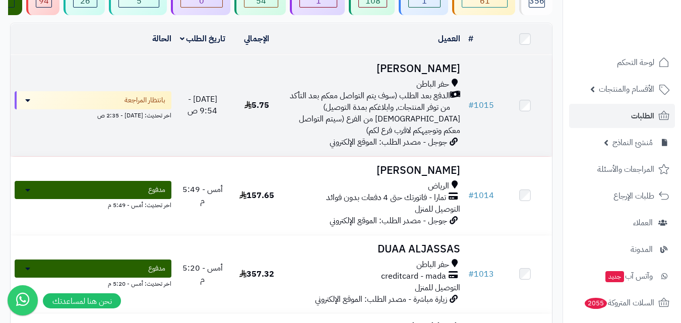  Describe the element at coordinates (622, 169) in the screenshot. I see `a: المراجعات والأسئلة` at that location.